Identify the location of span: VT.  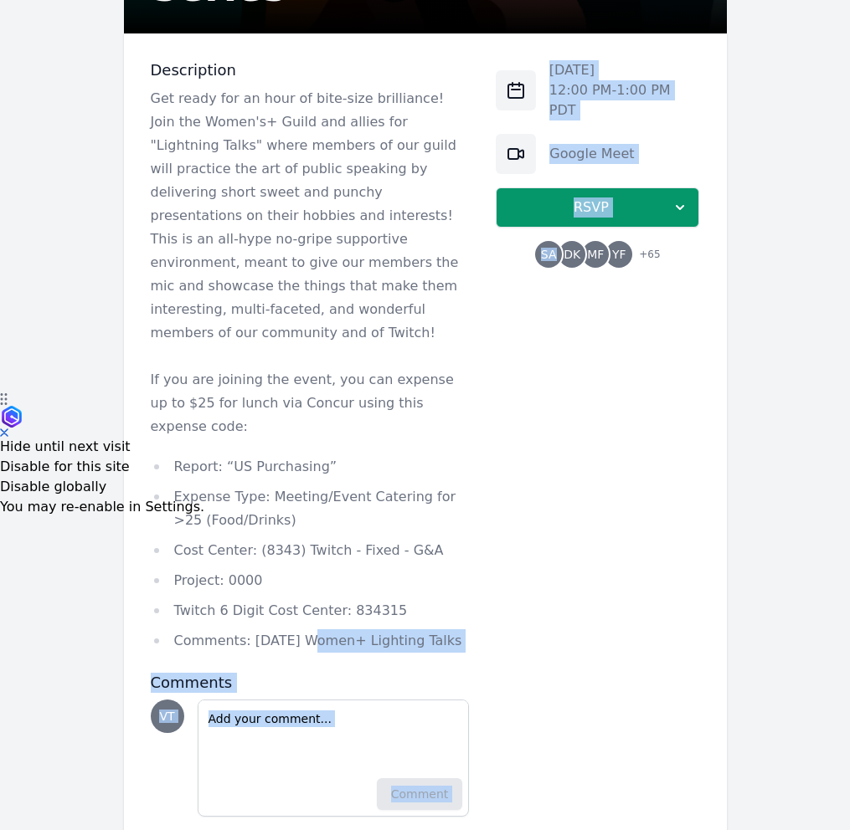
(167, 717).